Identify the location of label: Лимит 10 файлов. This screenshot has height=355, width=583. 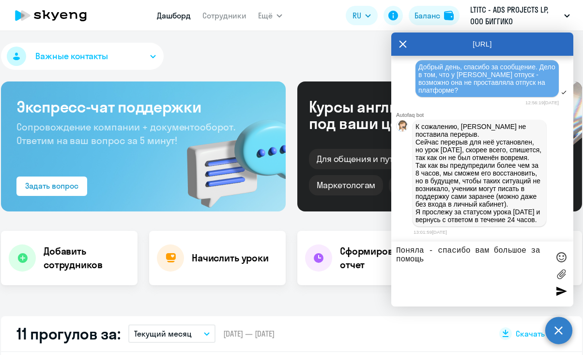
(562, 274).